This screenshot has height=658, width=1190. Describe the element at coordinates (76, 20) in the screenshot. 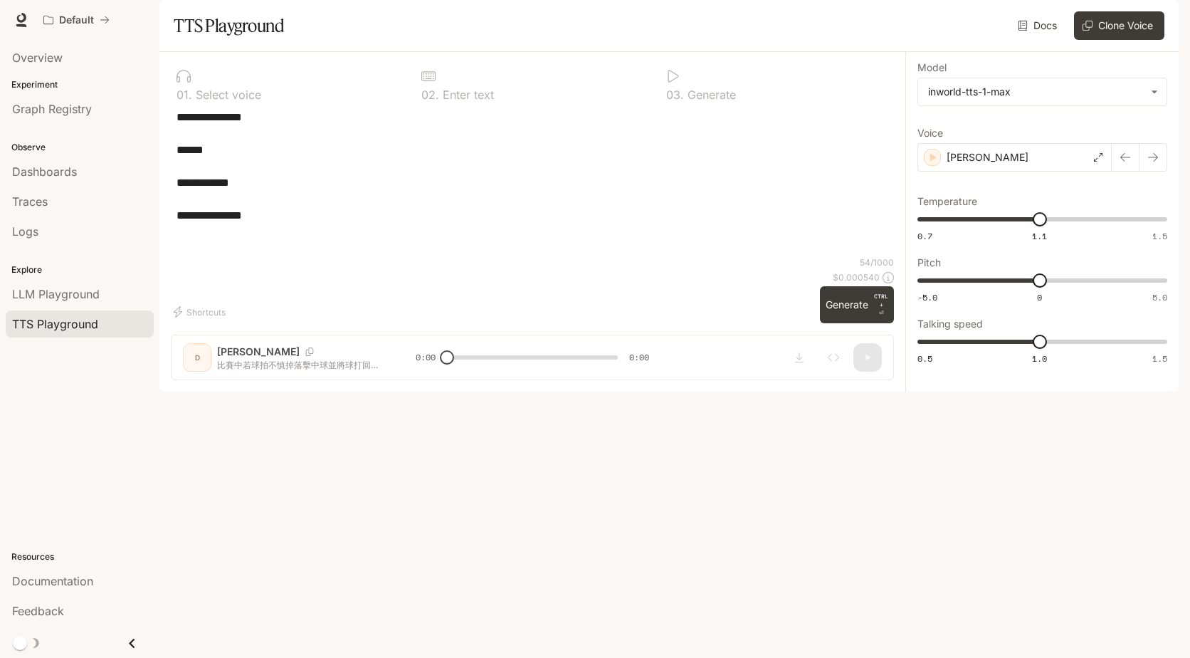

I see `button: All workspaces` at that location.